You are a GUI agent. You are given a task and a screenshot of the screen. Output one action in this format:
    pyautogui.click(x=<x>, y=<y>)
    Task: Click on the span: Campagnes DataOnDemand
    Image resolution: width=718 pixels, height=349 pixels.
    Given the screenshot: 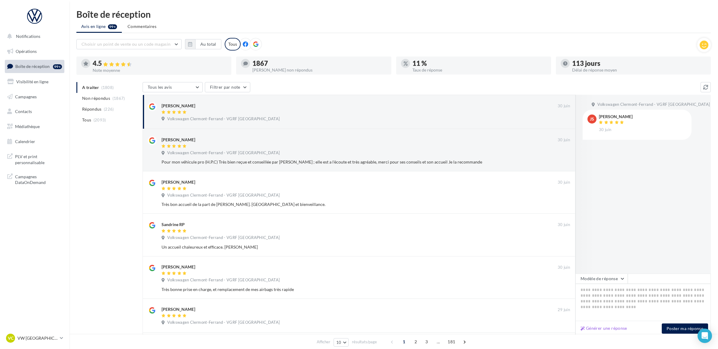 What is the action you would take?
    pyautogui.click(x=39, y=179)
    